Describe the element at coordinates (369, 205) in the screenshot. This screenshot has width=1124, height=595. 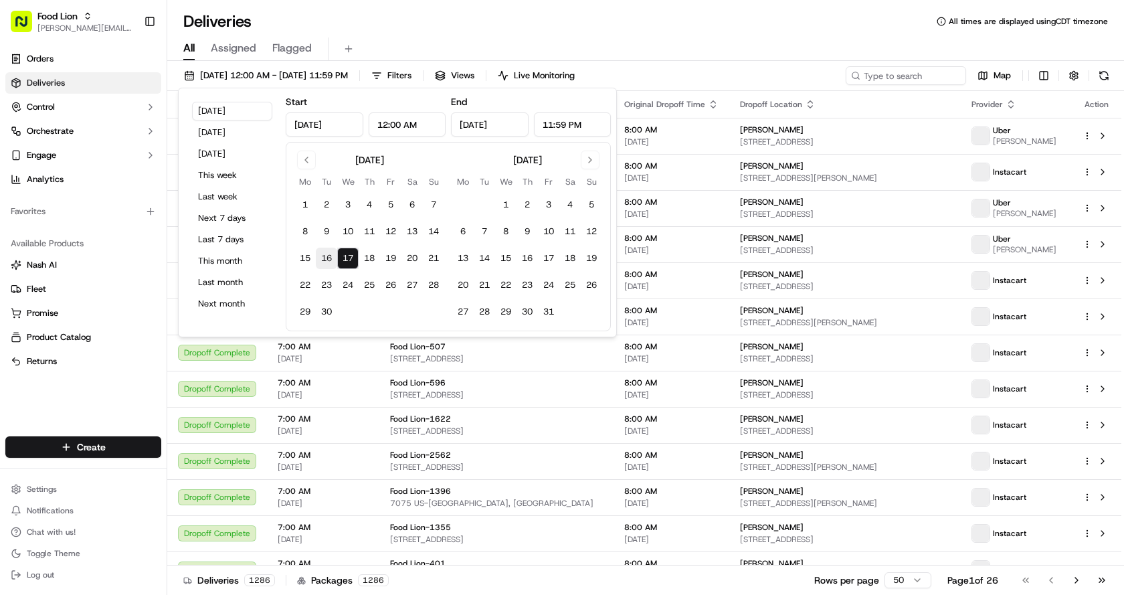
I see `button: 4` at that location.